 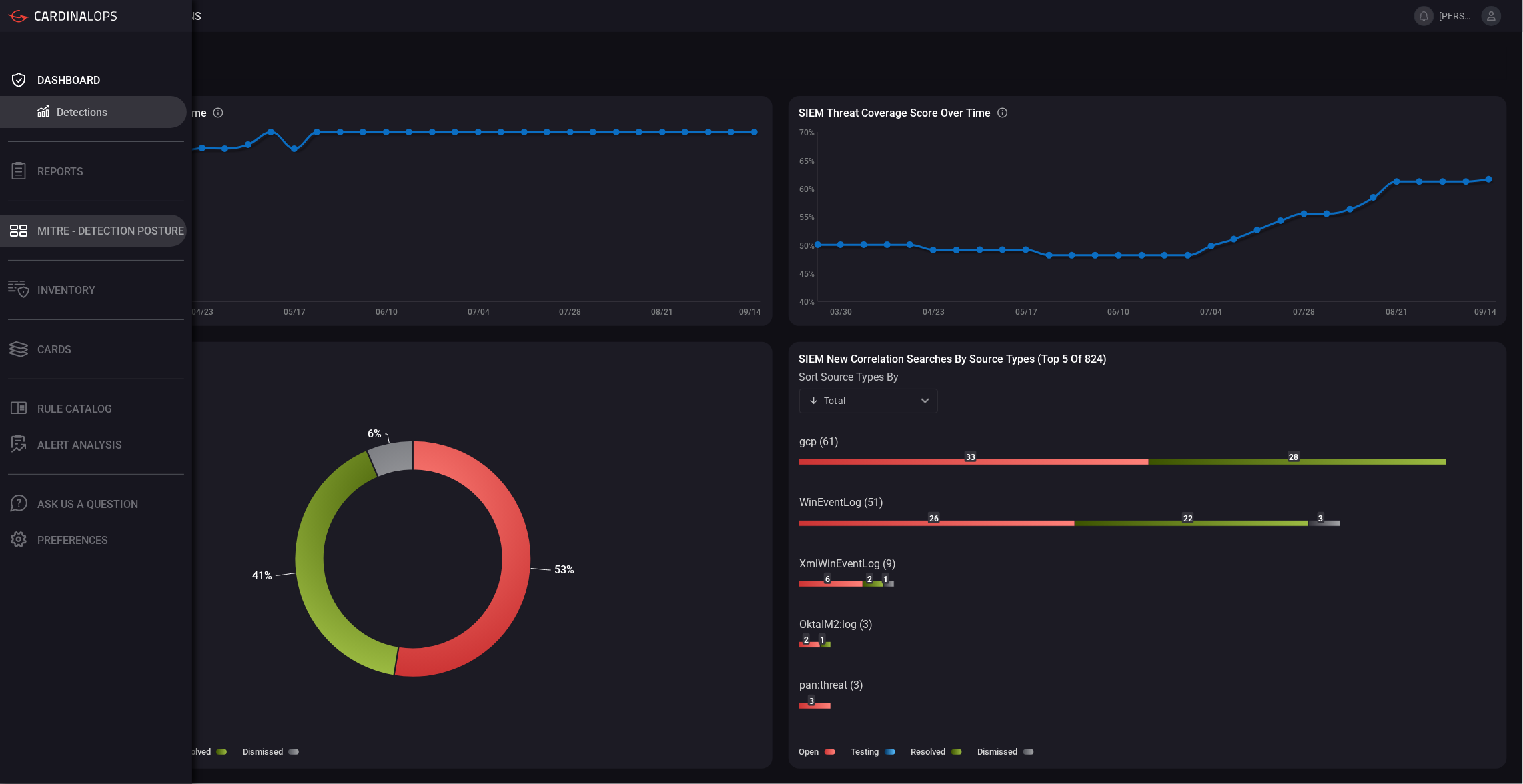 I want to click on label: Testing, so click(x=865, y=751).